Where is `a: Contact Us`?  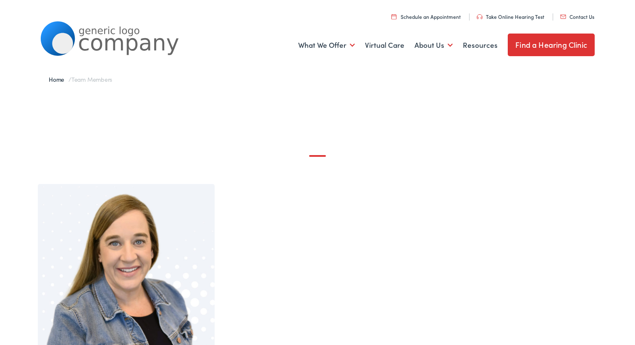
a: Contact Us is located at coordinates (577, 16).